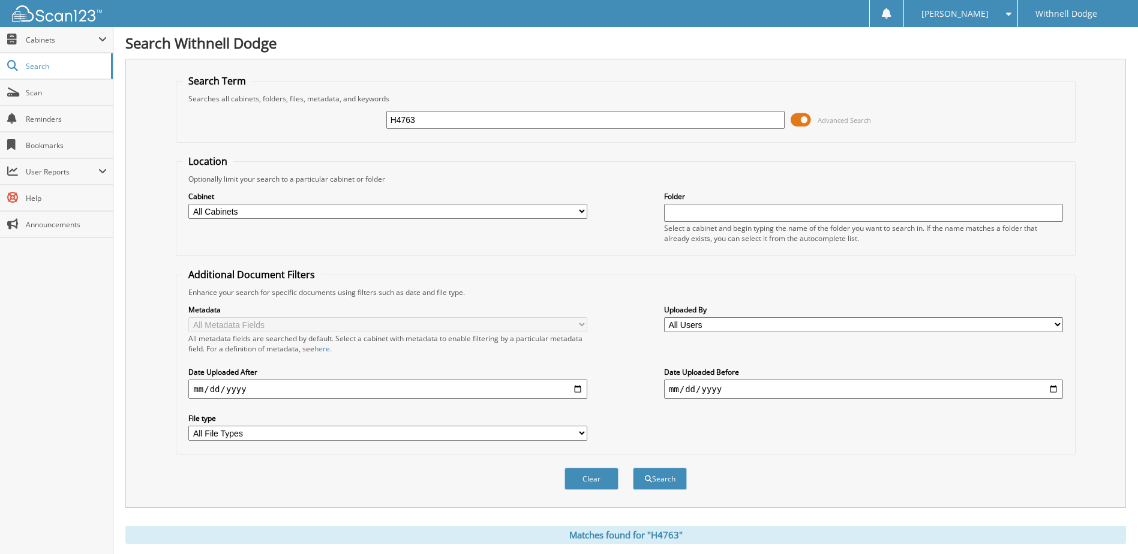 This screenshot has height=554, width=1138. What do you see at coordinates (863, 372) in the screenshot?
I see `label: Date Uploaded Before` at bounding box center [863, 372].